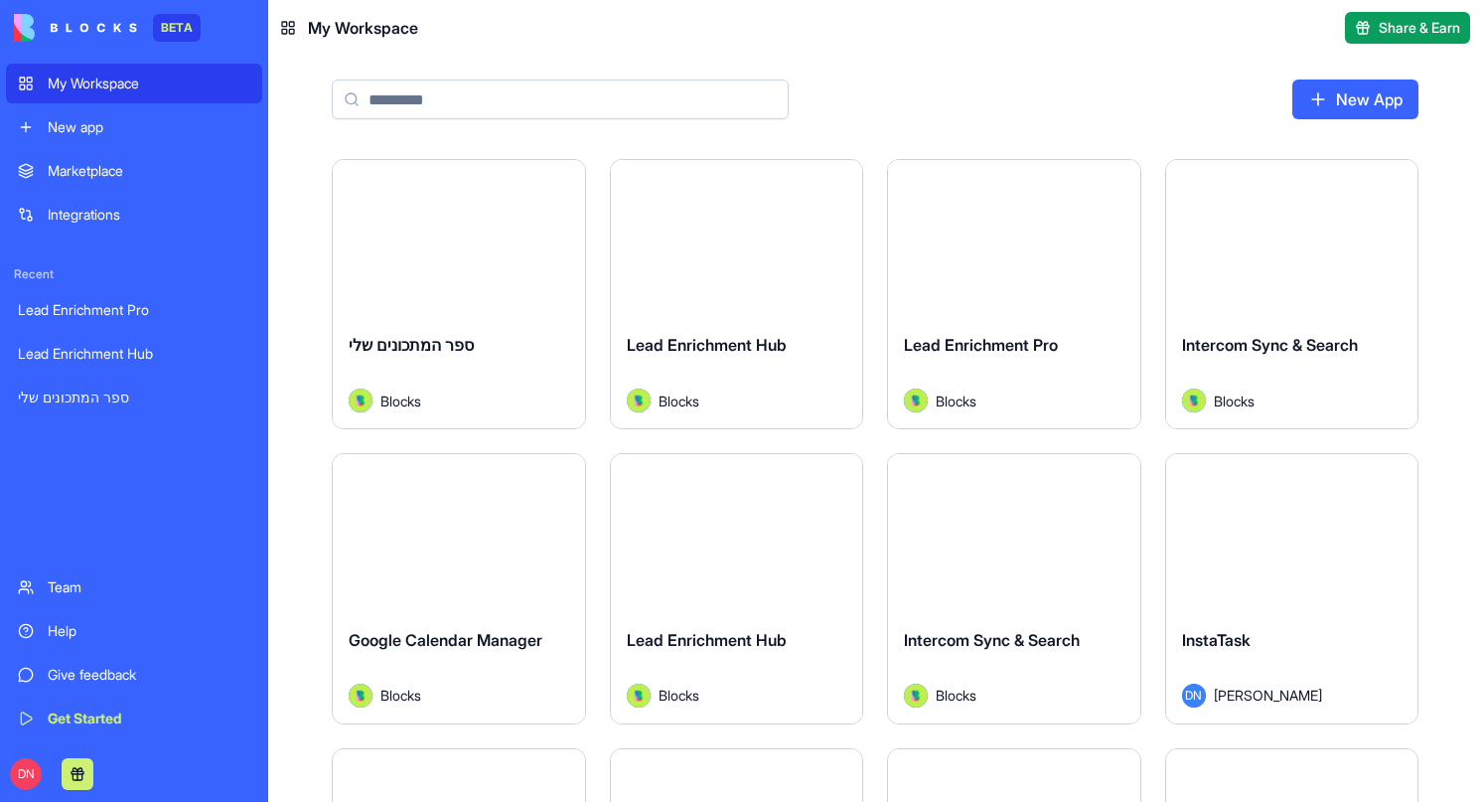  What do you see at coordinates (149, 127) in the screenshot?
I see `div: New app` at bounding box center [149, 127].